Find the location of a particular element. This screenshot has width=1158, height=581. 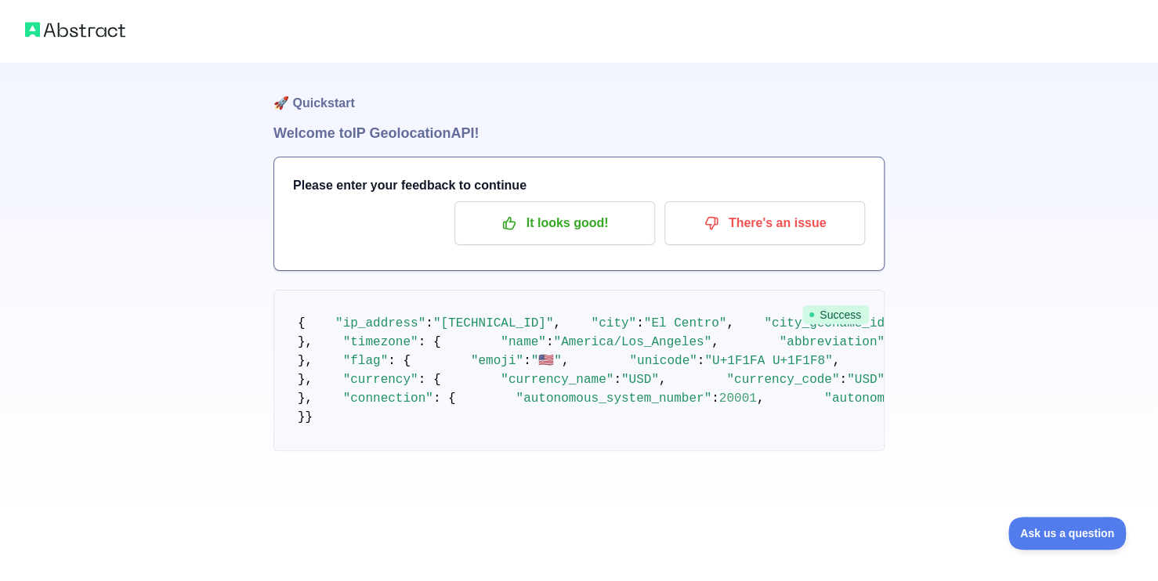

span: "name" is located at coordinates (523, 342).